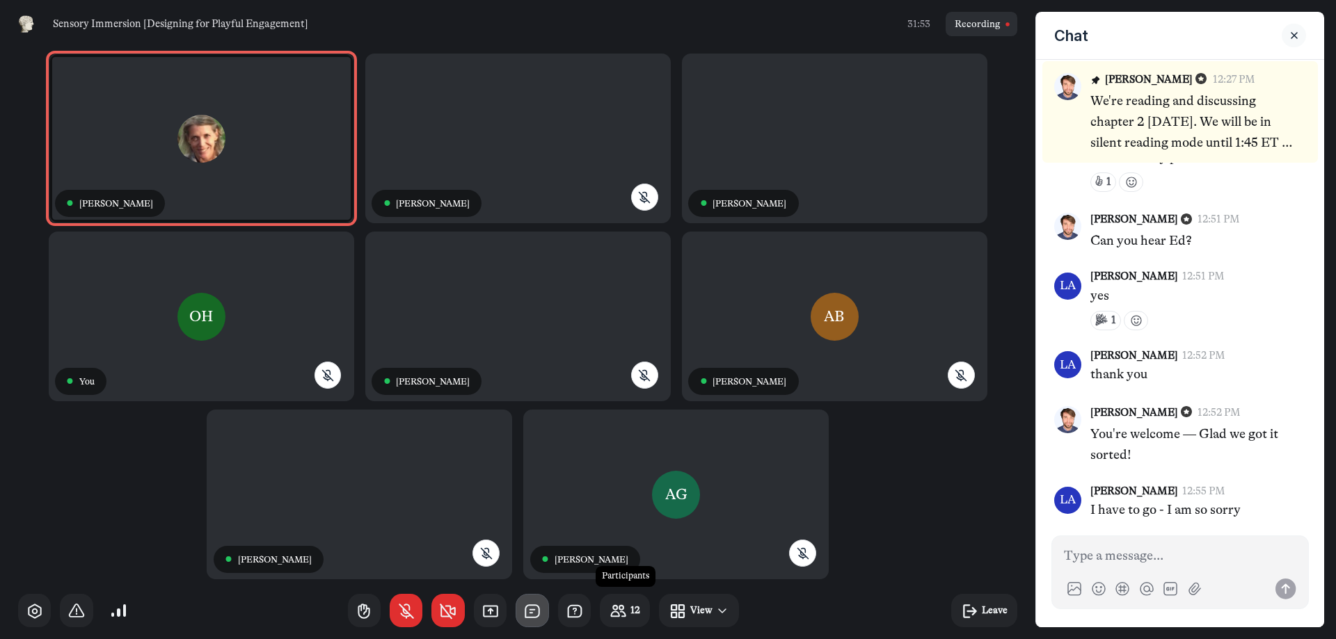 The image size is (1336, 639). I want to click on span: Sensory Immersion [Designing for Playful Engagement], so click(180, 24).